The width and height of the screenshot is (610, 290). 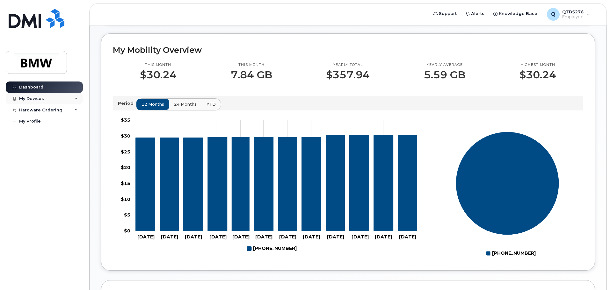 What do you see at coordinates (572, 12) in the screenshot?
I see `span: QTB5276` at bounding box center [572, 12].